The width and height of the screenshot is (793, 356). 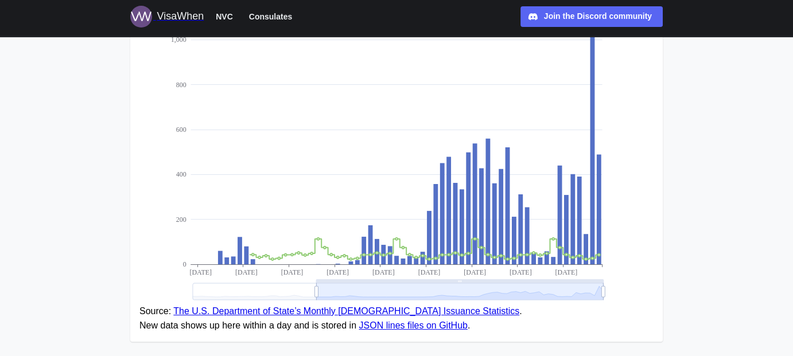 What do you see at coordinates (185, 264) in the screenshot?
I see `text: 0` at bounding box center [185, 264].